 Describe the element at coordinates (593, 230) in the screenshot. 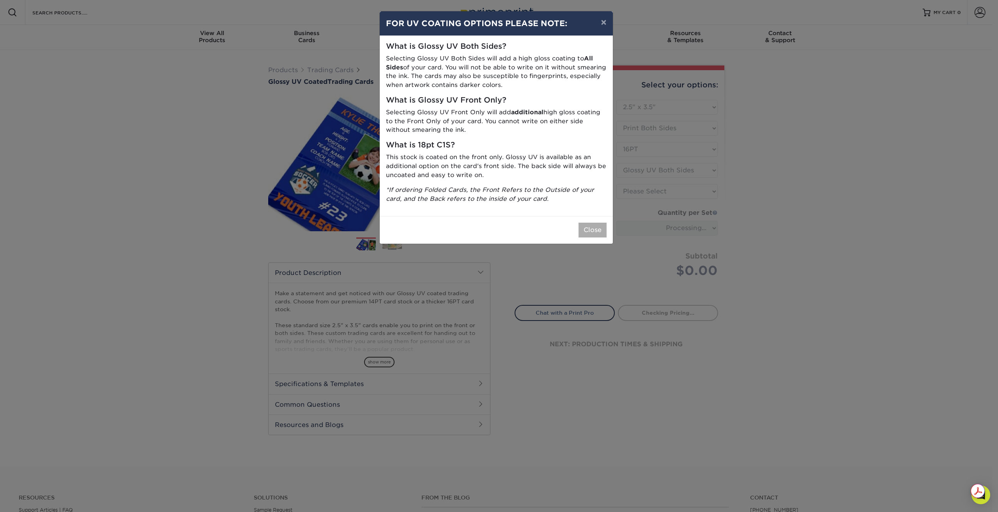

I see `button: Close` at that location.